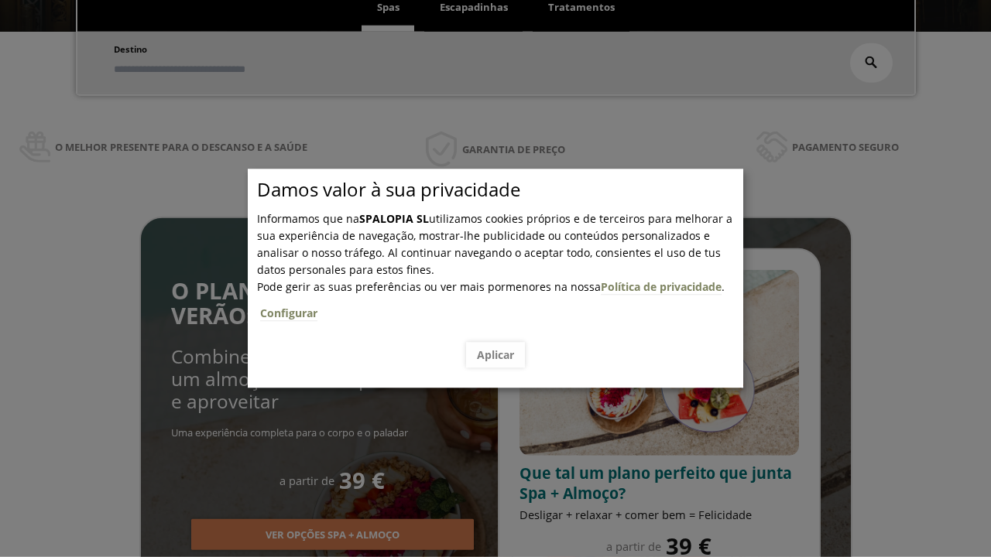 This screenshot has height=557, width=991. I want to click on span: Pode gerir as suas preferências ou ver mais pormenores na nossa, so click(429, 286).